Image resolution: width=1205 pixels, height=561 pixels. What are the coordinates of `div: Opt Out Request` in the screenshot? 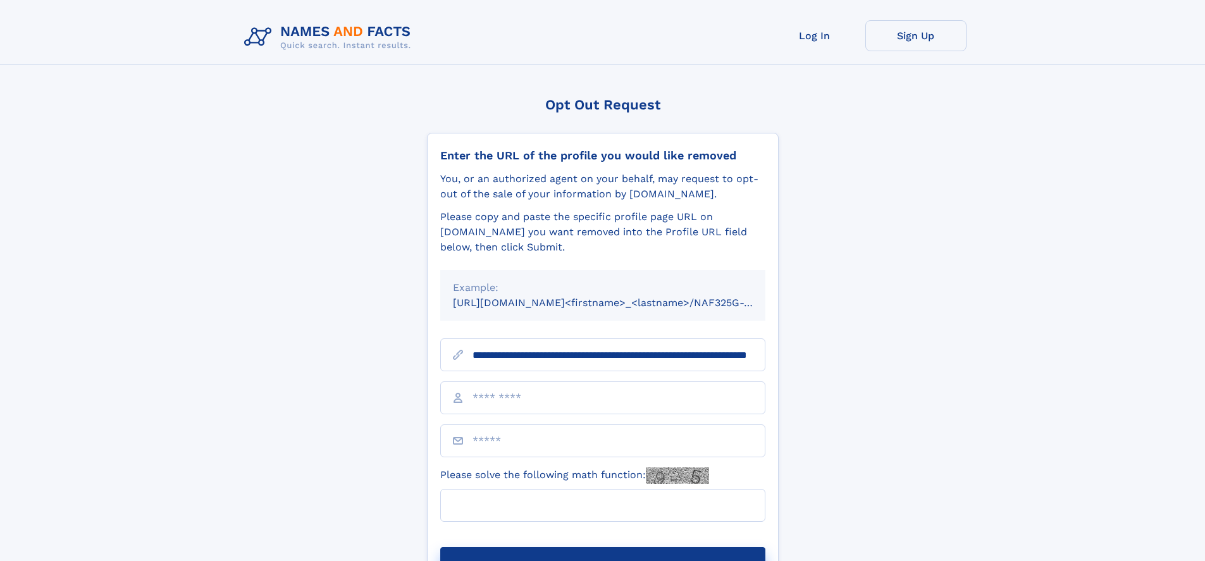 It's located at (603, 104).